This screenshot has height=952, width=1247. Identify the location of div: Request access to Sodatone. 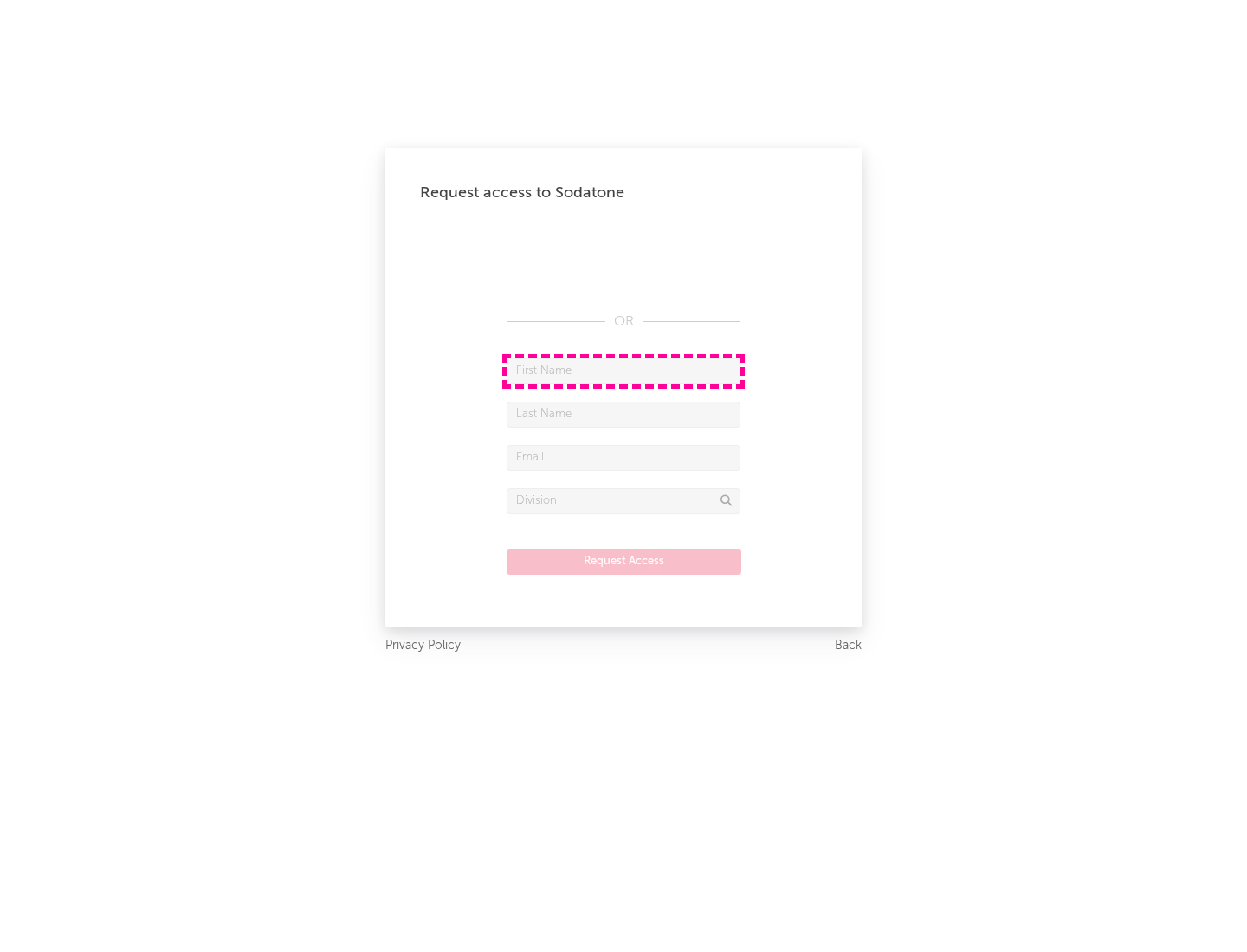
(624, 193).